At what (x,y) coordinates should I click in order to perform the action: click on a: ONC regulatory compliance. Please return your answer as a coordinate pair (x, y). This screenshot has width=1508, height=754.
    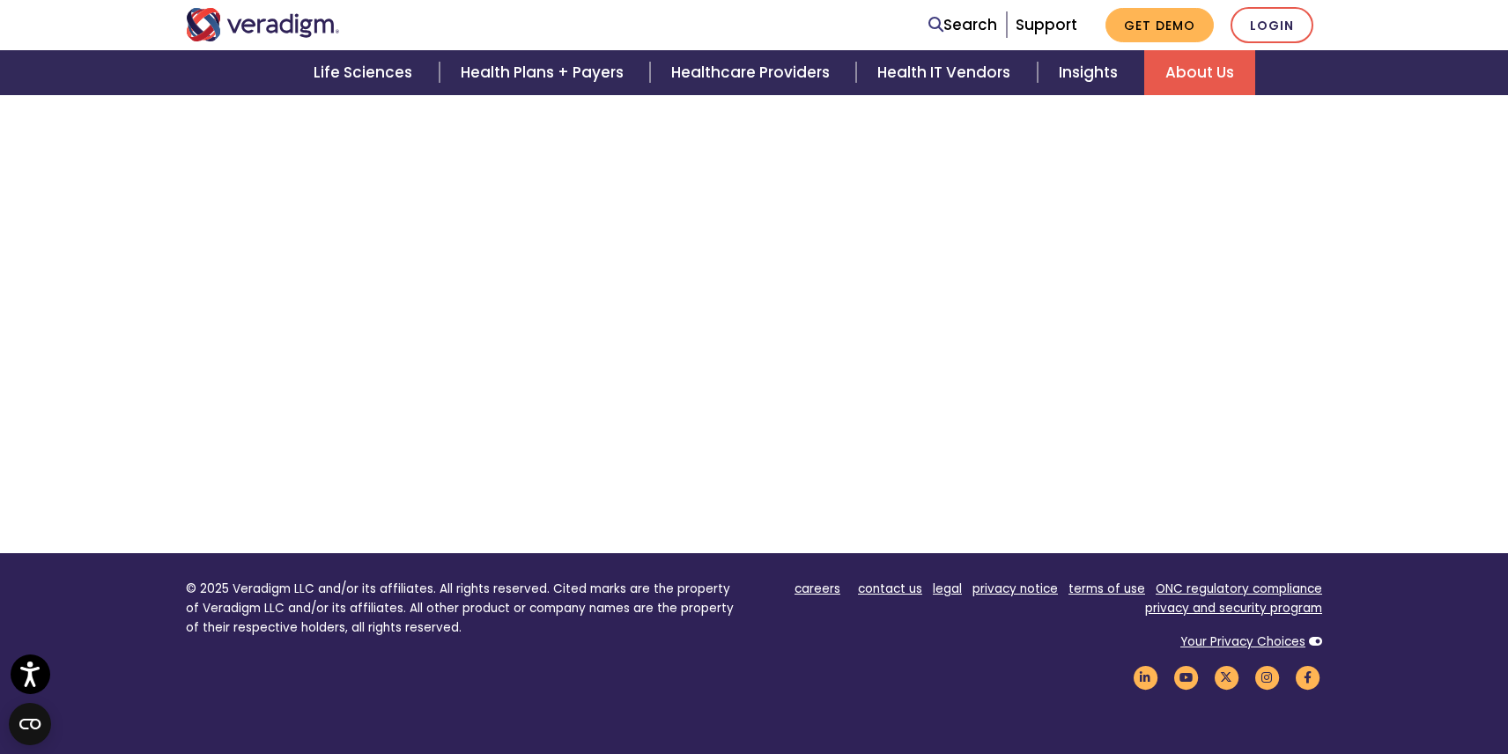
    Looking at the image, I should click on (1238, 588).